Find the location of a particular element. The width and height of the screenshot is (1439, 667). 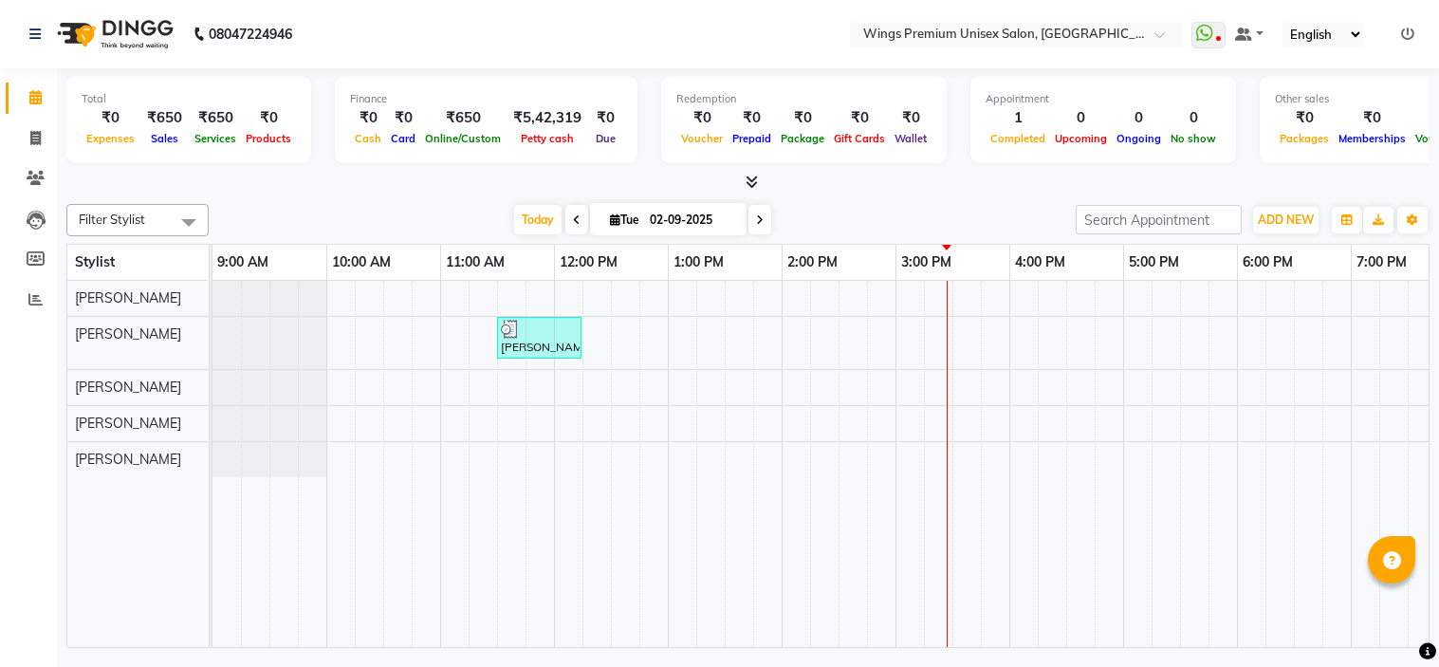

span: Packages is located at coordinates (1304, 139).